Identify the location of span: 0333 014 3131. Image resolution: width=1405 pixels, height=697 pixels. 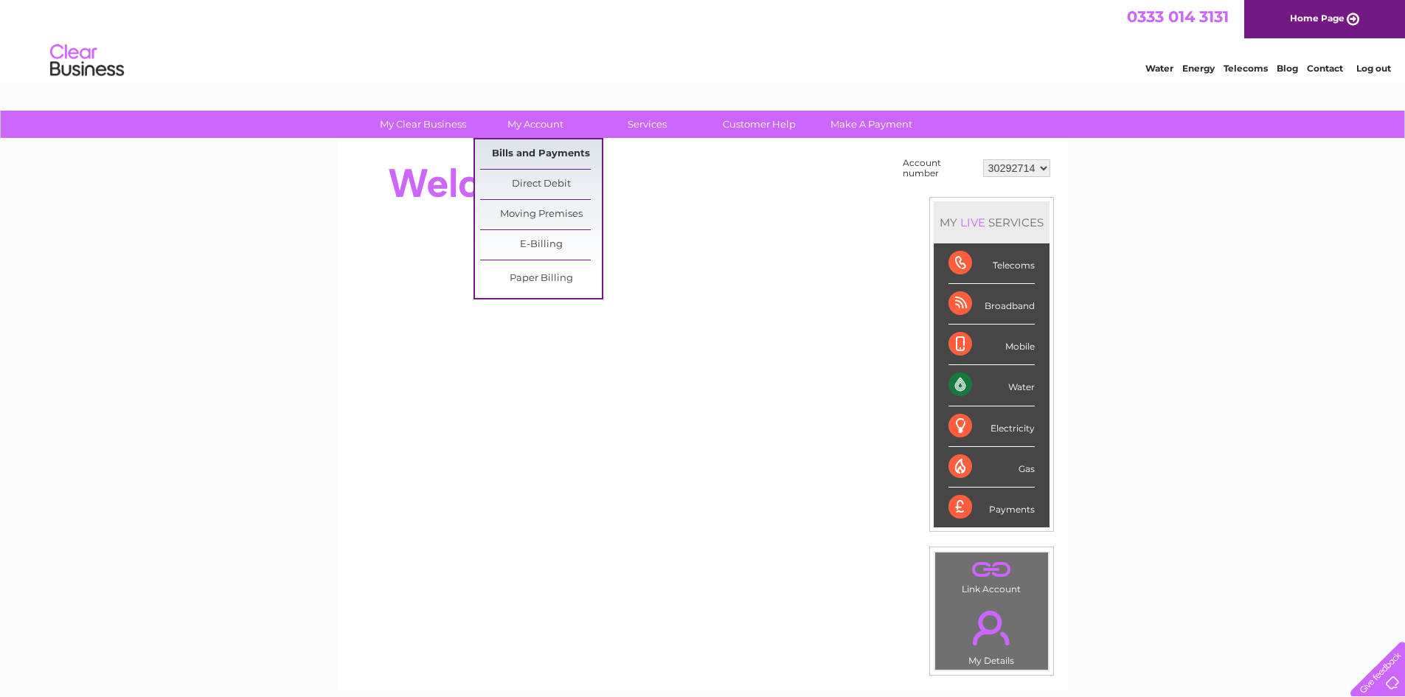
(1178, 16).